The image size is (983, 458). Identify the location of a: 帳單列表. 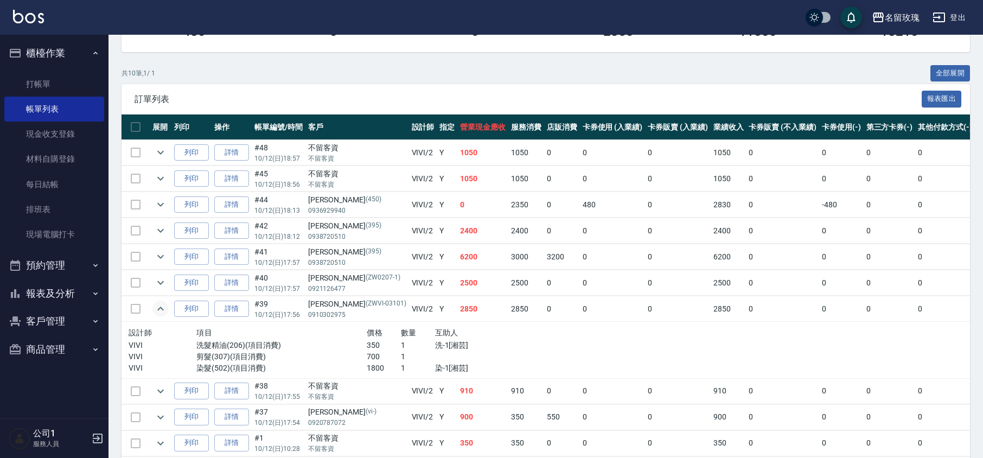
(54, 109).